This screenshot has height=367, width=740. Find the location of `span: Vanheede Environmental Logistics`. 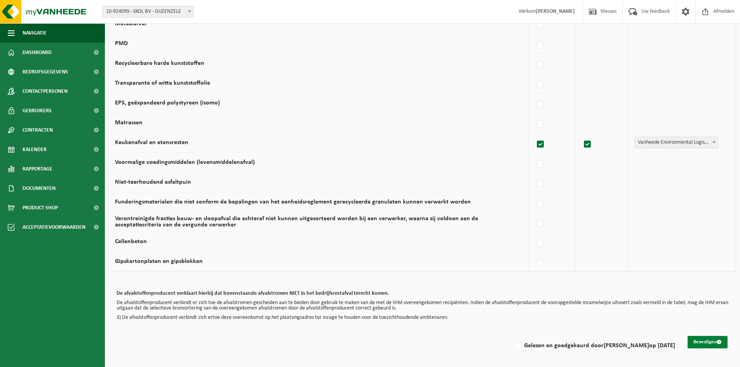

span: Vanheede Environmental Logistics is located at coordinates (677, 143).